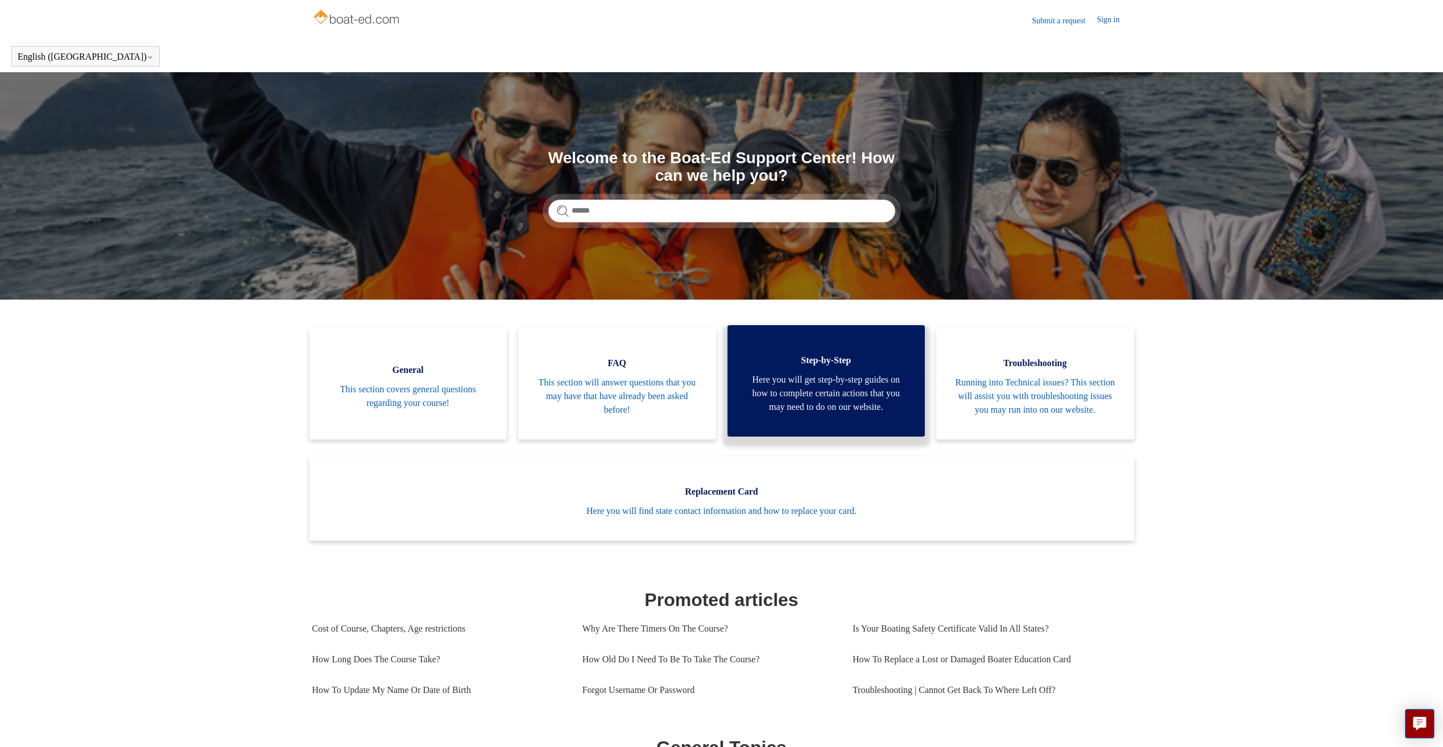  I want to click on a: How Old Do I Need To Be To Take The Course?, so click(709, 660).